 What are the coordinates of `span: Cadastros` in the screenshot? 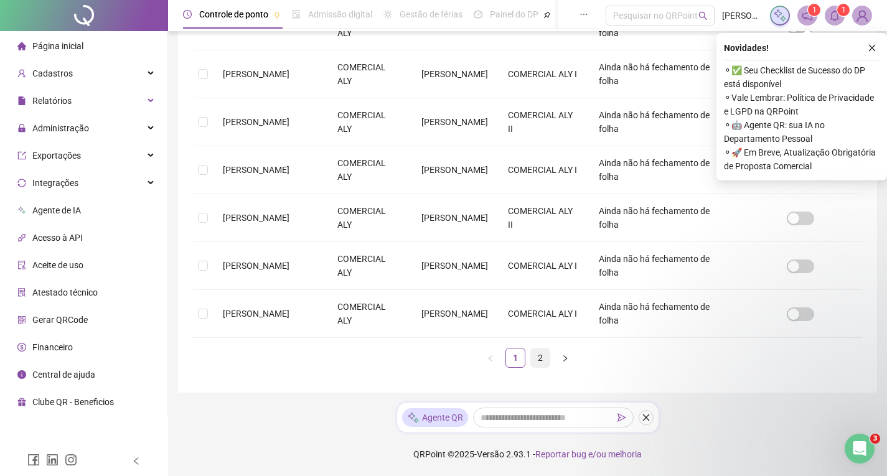 It's located at (52, 73).